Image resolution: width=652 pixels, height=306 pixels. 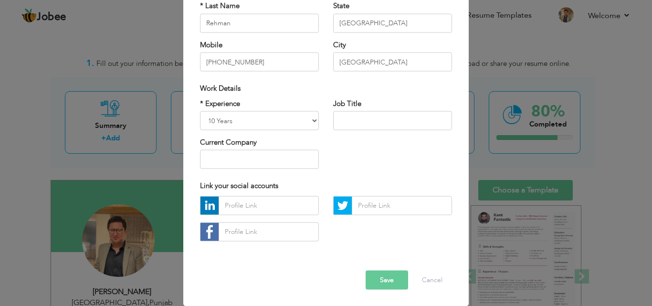 I want to click on img: linkedin, so click(x=209, y=205).